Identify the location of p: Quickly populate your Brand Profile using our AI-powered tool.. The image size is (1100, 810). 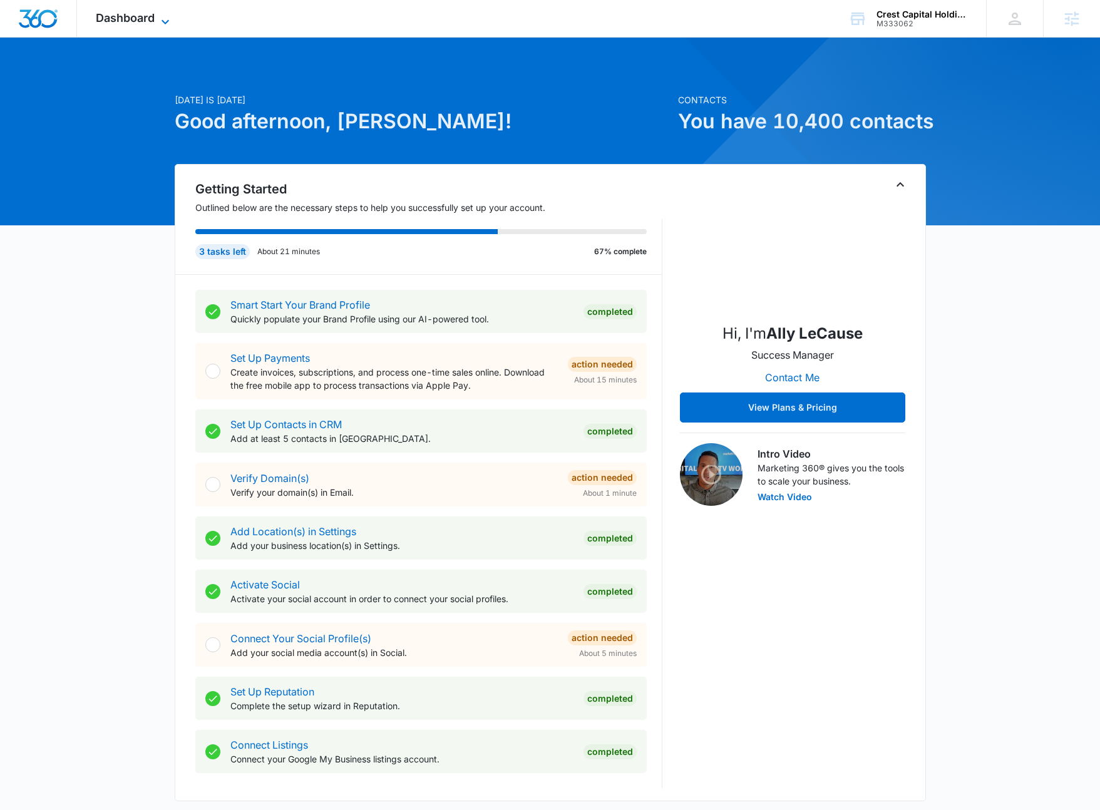
(402, 319).